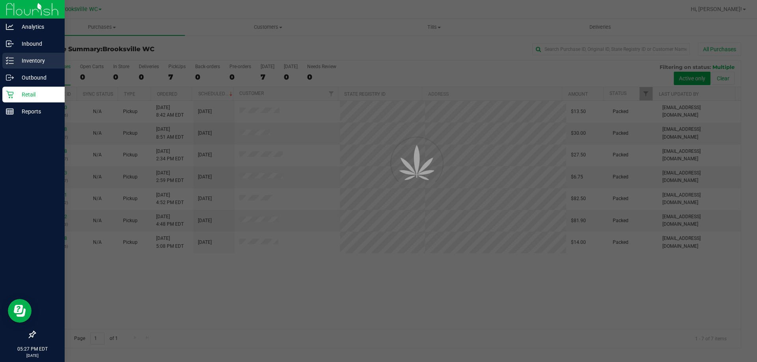 This screenshot has width=757, height=362. I want to click on p: Analytics, so click(37, 27).